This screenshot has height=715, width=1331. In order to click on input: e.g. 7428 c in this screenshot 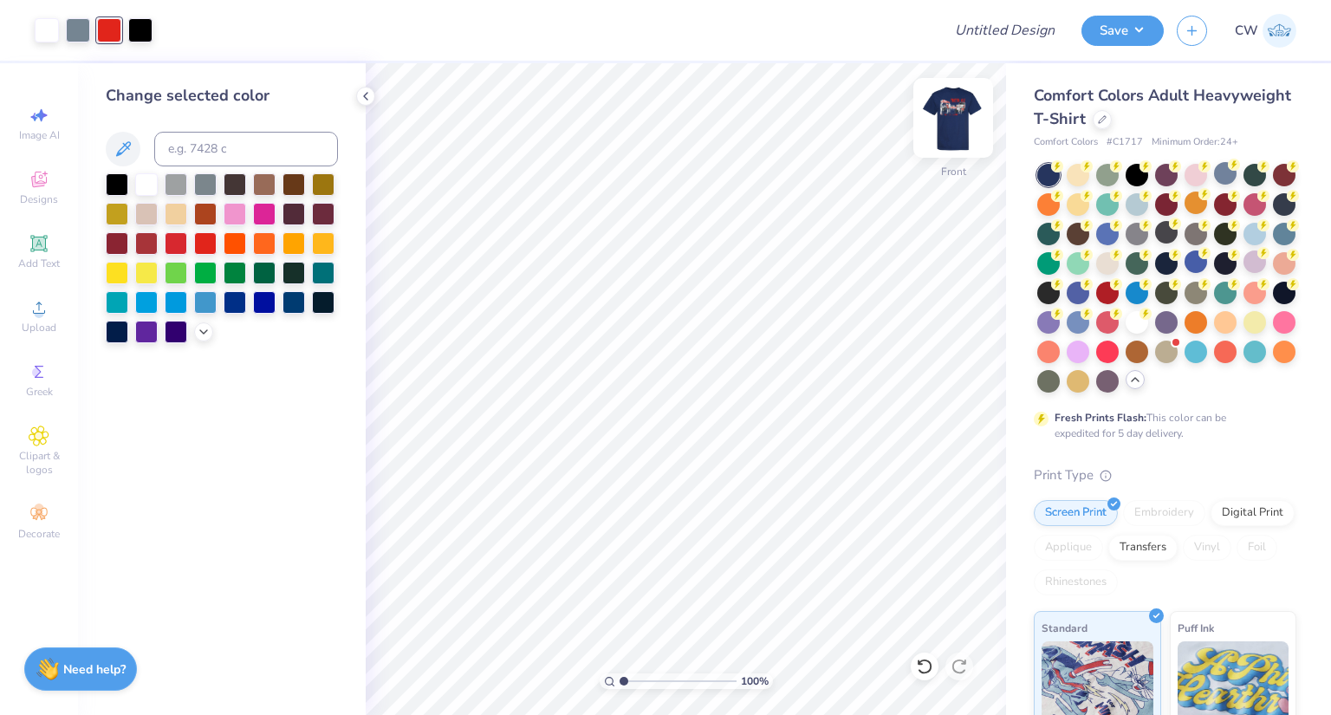, I will do `click(246, 149)`.